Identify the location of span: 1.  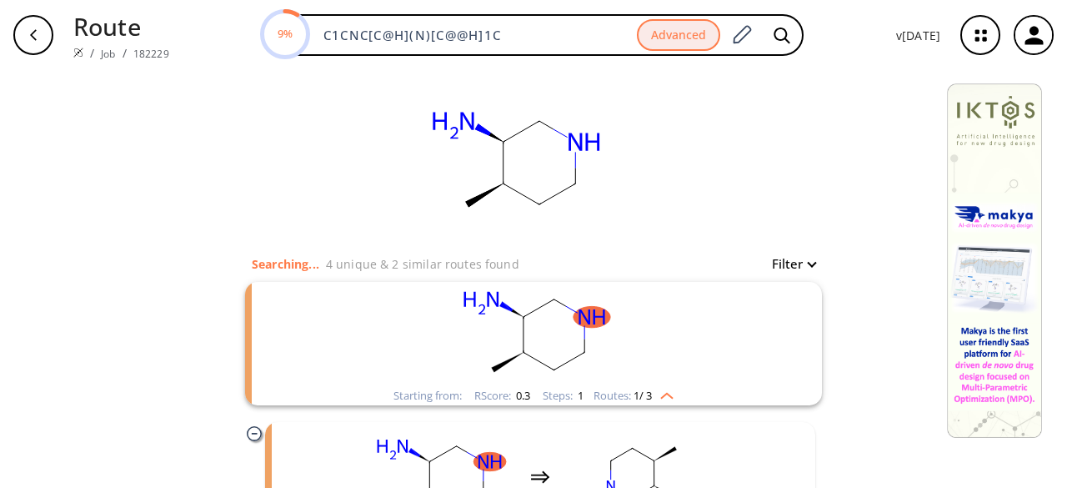
(580, 395).